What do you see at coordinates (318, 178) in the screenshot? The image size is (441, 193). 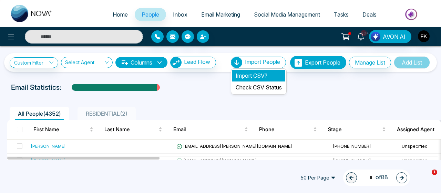 I see `span: 50 Per Page` at bounding box center [318, 178].